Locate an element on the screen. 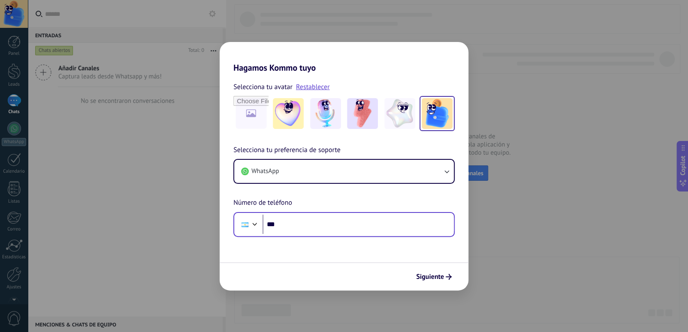  a: Restablecer is located at coordinates (313, 87).